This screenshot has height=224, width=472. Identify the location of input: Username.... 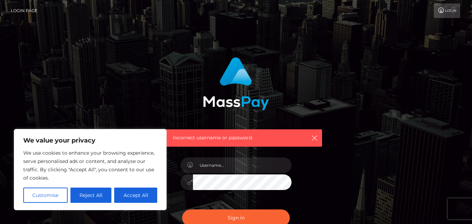
(242, 165).